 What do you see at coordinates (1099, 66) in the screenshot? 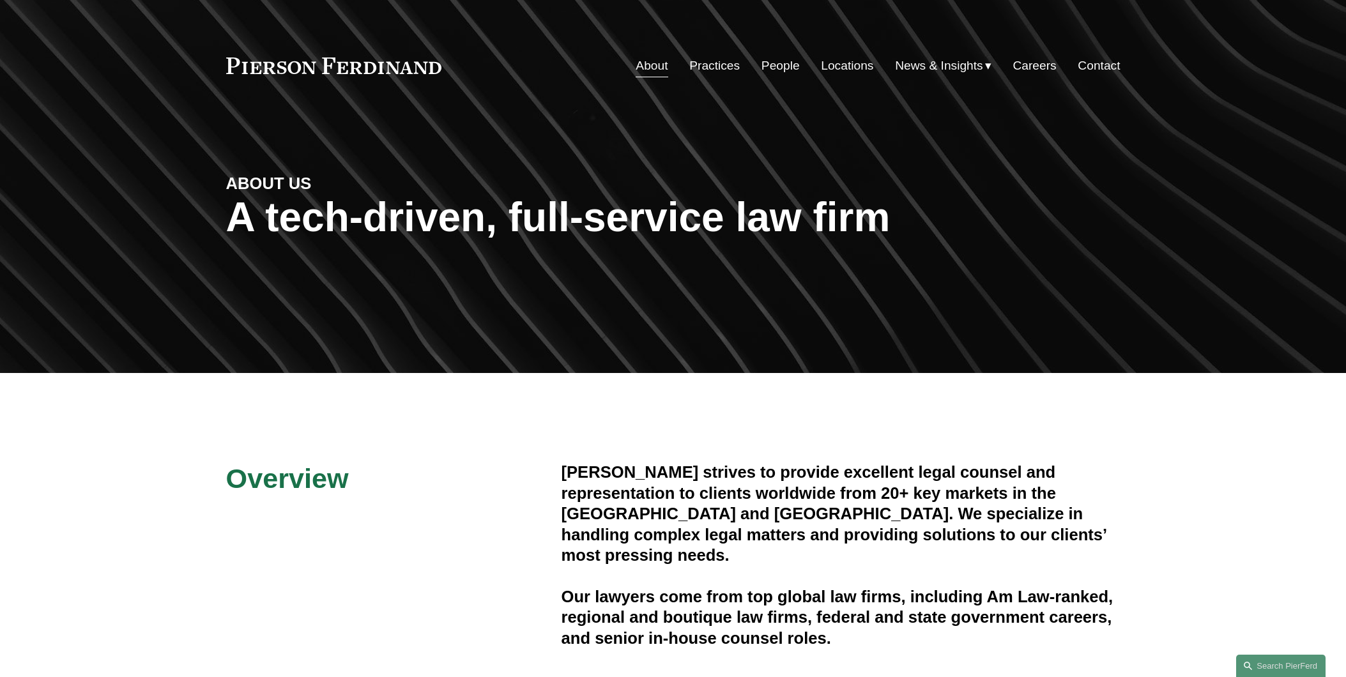
I see `a: Contact` at bounding box center [1099, 66].